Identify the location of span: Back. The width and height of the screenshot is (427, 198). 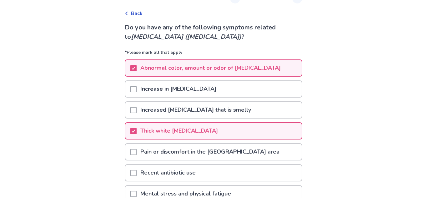
(137, 13).